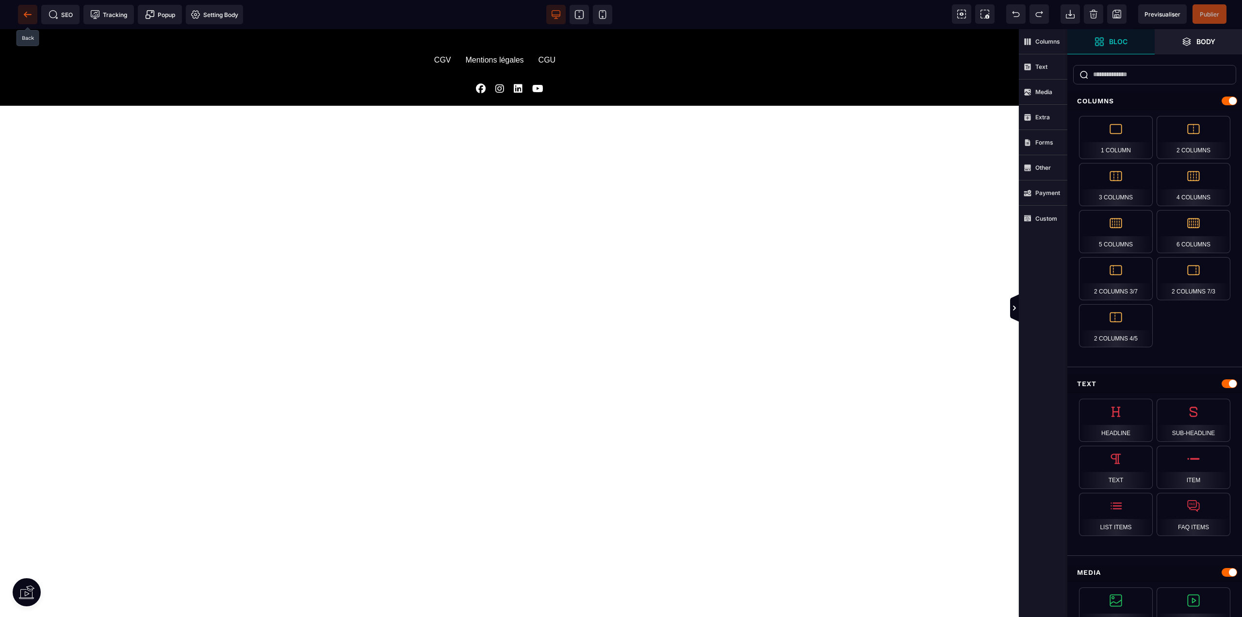  Describe the element at coordinates (1046, 218) in the screenshot. I see `strong: Custom` at that location.